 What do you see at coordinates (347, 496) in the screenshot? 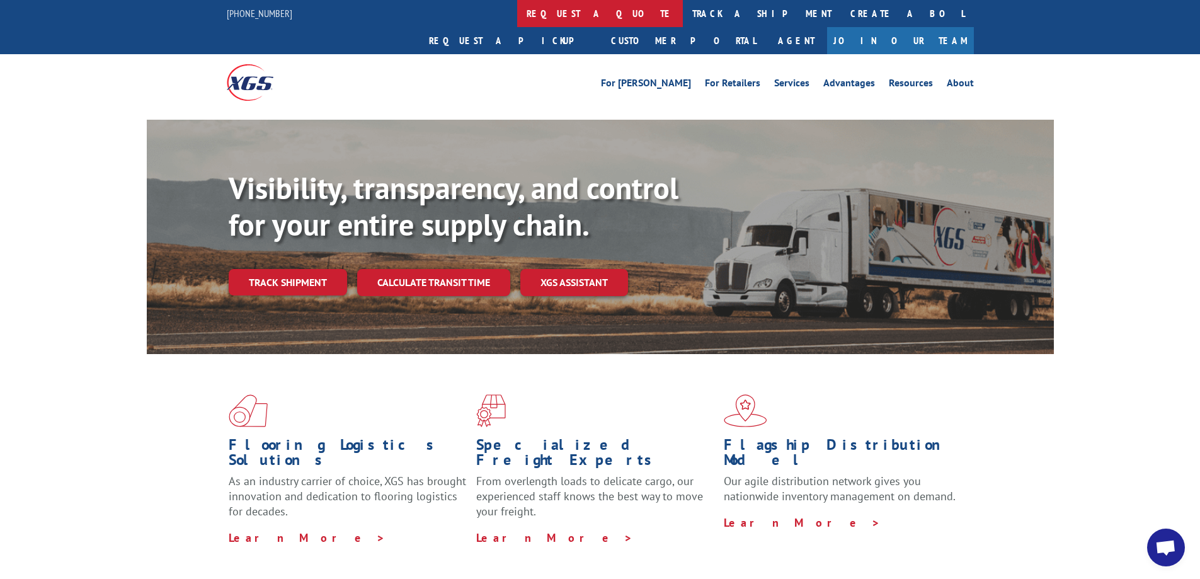
I see `span: As an industry carrier of choice, XGS has brought innovation and dedication to flooring logistics...` at bounding box center [347, 496].